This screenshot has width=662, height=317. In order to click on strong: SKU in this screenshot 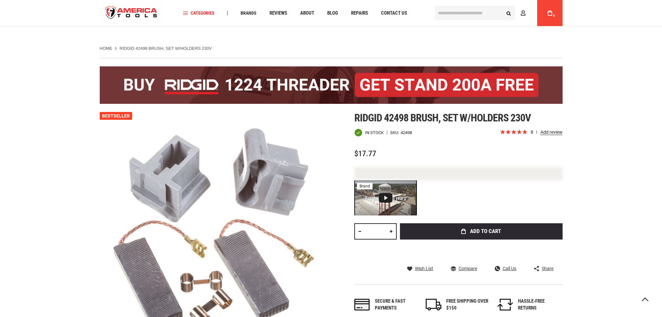, I will do `click(395, 133)`.